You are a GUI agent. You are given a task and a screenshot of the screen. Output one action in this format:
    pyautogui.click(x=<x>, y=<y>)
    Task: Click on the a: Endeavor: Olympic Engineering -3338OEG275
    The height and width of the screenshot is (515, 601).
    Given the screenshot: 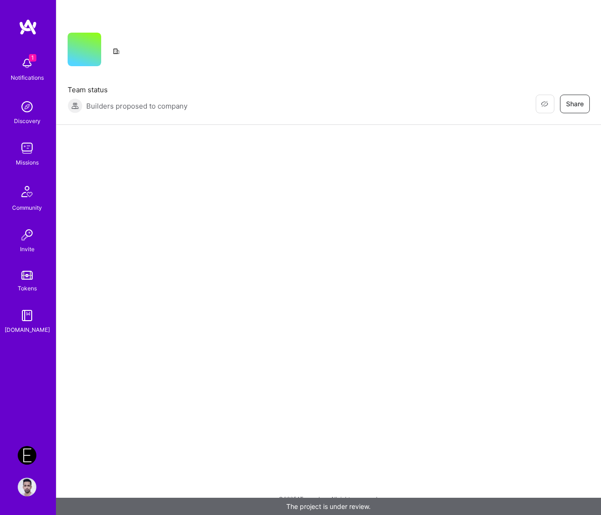 What is the action you would take?
    pyautogui.click(x=27, y=456)
    